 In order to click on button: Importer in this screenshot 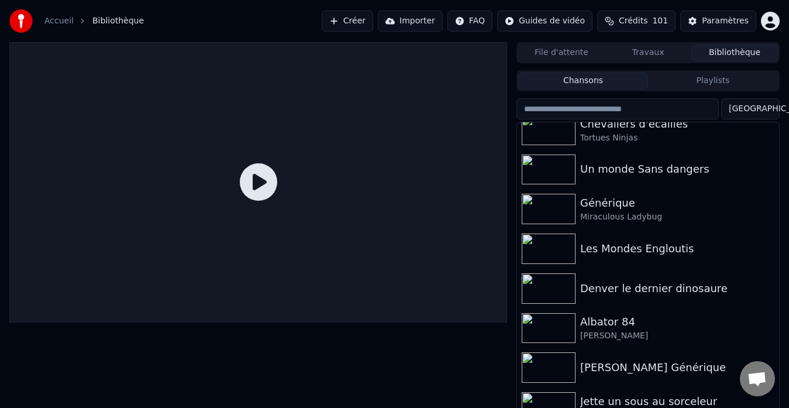, I will do `click(410, 21)`.